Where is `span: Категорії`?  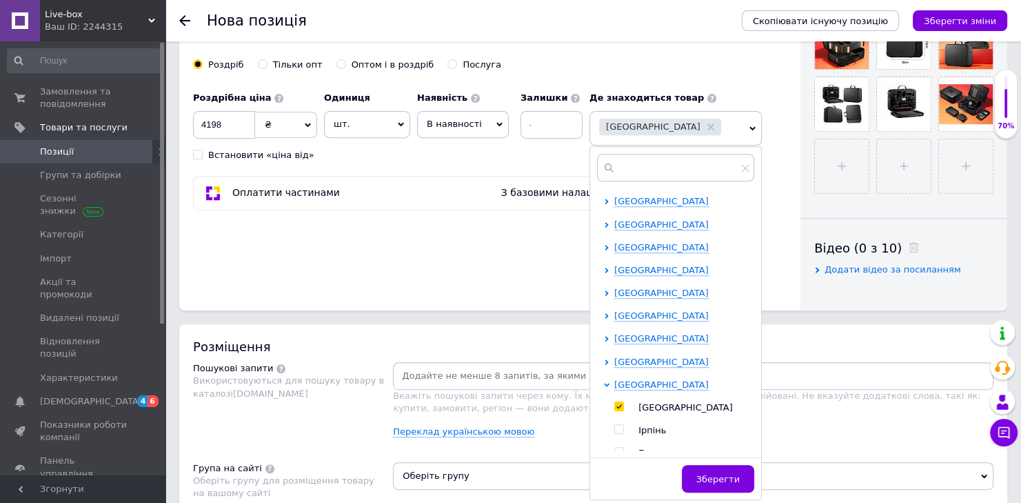
span: Категорії is located at coordinates (61, 234).